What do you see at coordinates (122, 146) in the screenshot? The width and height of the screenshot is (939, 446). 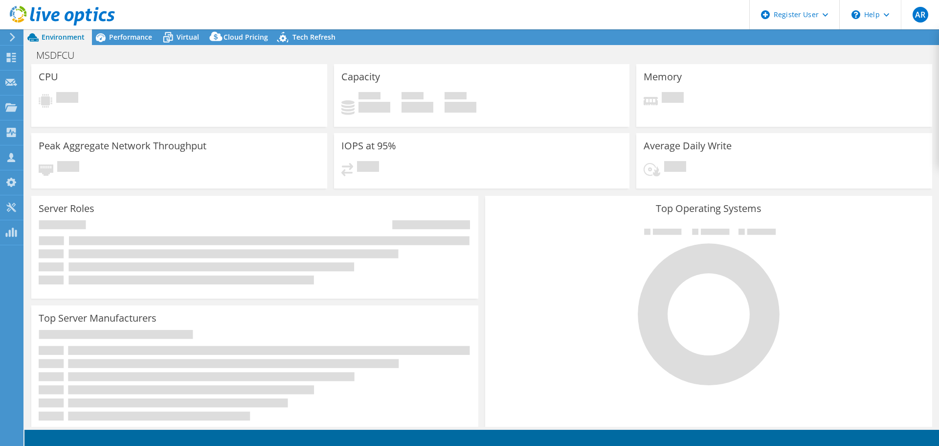 I see `h3: Peak Aggregate Network Throughput` at bounding box center [122, 146].